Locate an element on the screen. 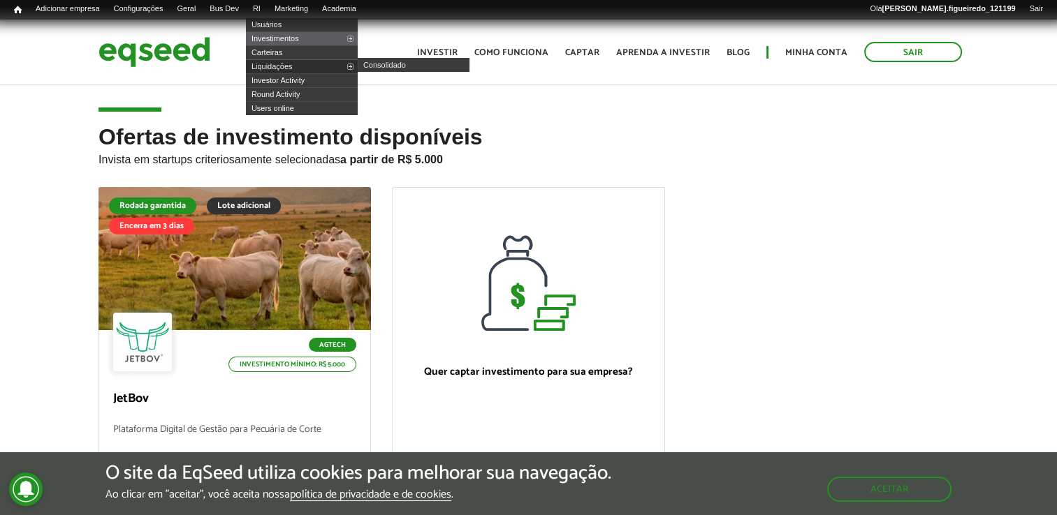 This screenshot has width=1057, height=515. p: Plataforma Digital de Gestão para Pecuária de Corte is located at coordinates (235, 439).